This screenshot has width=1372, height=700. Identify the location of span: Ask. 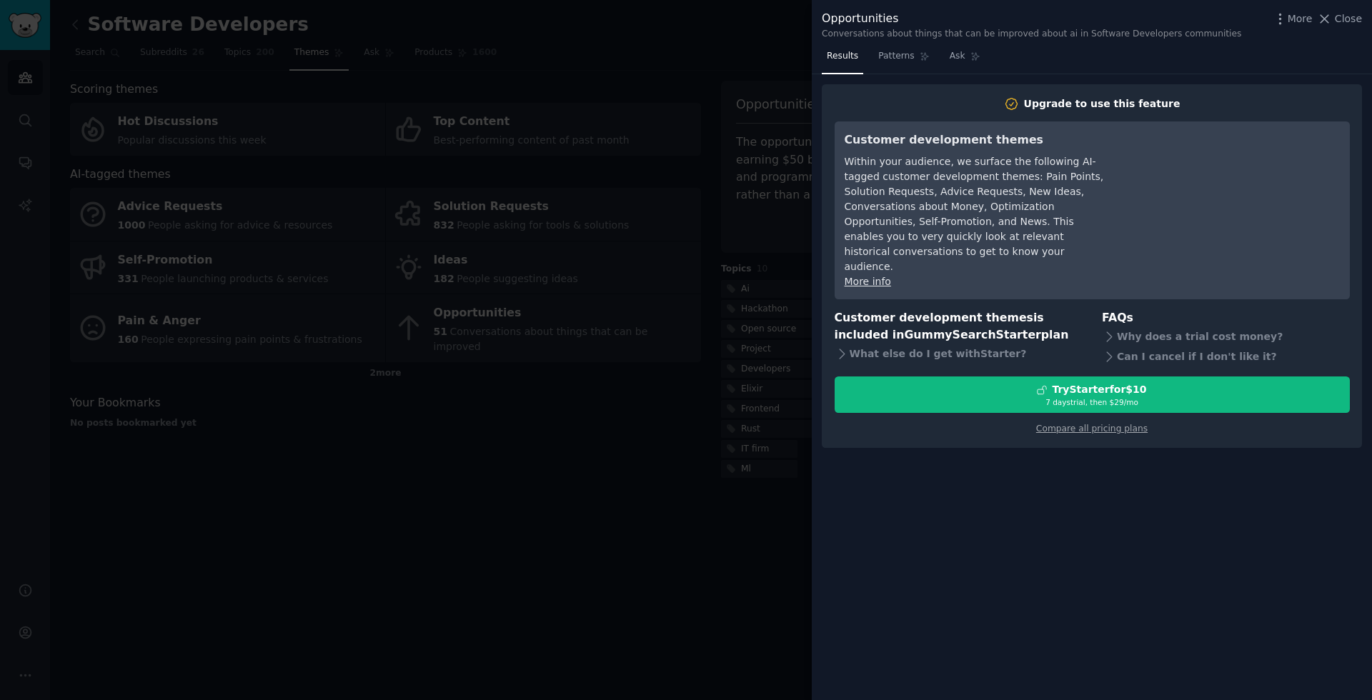
(958, 56).